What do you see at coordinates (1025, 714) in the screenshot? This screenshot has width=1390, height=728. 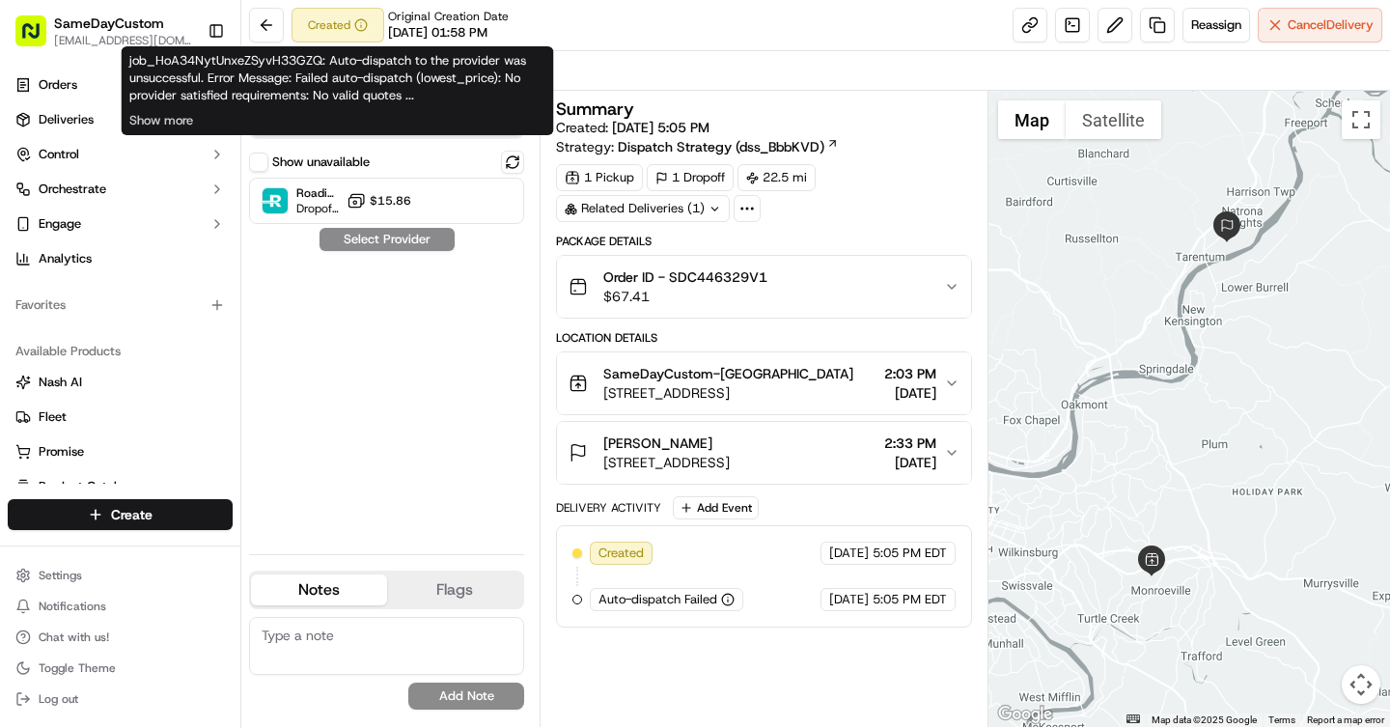 I see `img: Google` at bounding box center [1025, 714].